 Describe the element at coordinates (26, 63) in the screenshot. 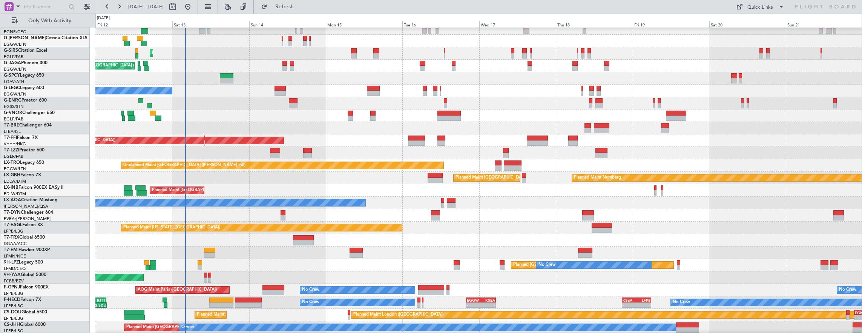

I see `a: G-JAGAPhenom 300` at that location.